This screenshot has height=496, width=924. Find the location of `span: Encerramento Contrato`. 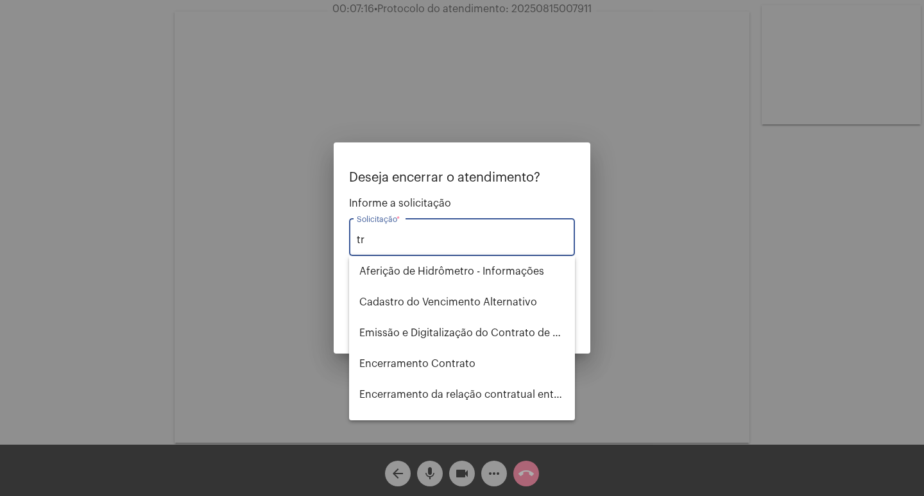

span: Encerramento Contrato is located at coordinates (462, 364).